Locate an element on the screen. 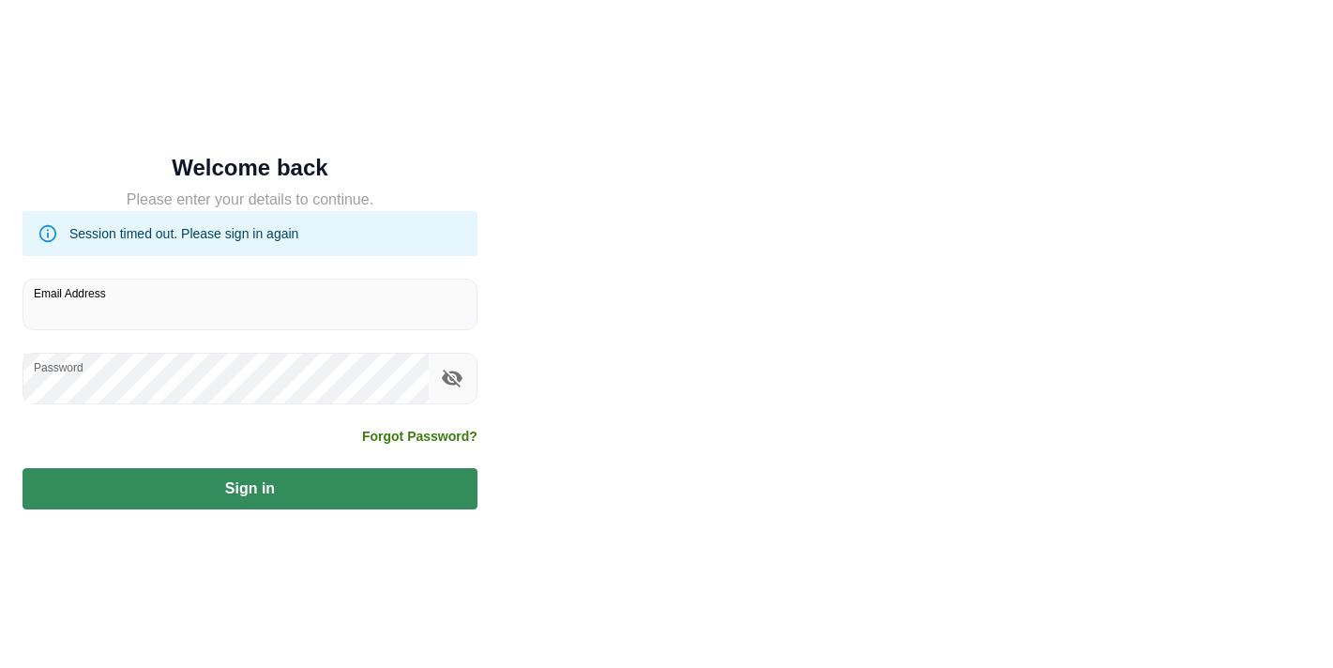 Image resolution: width=1333 pixels, height=668 pixels. a: Forgot Password? is located at coordinates (419, 436).